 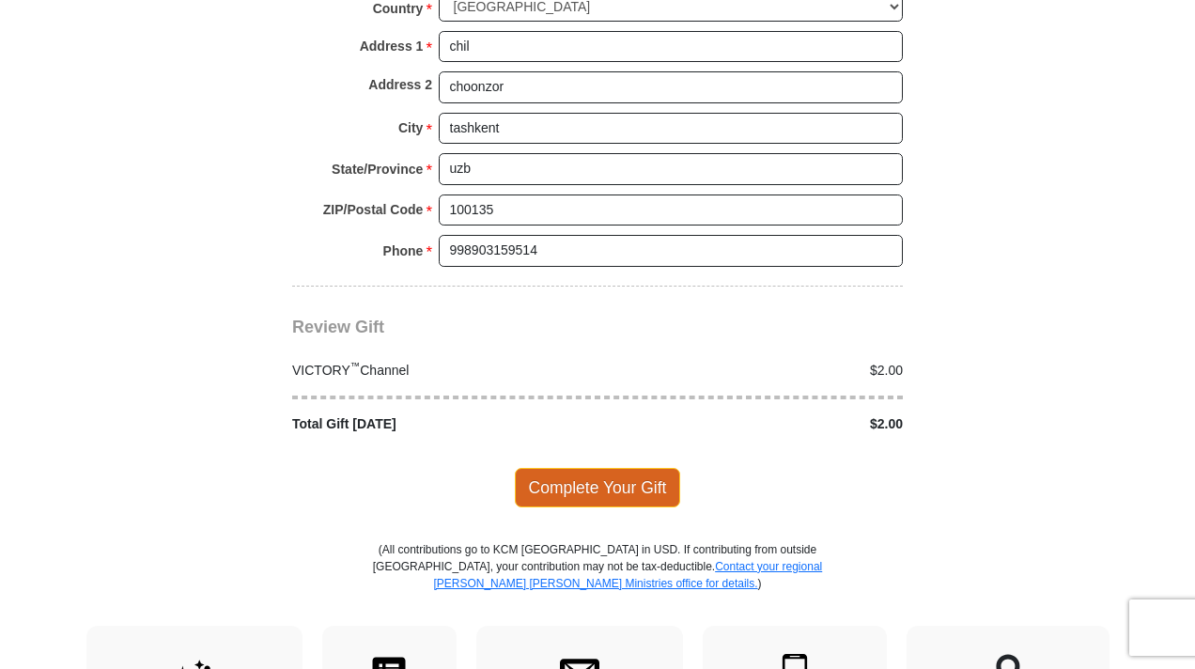 What do you see at coordinates (400, 85) in the screenshot?
I see `strong: Address 2` at bounding box center [400, 85].